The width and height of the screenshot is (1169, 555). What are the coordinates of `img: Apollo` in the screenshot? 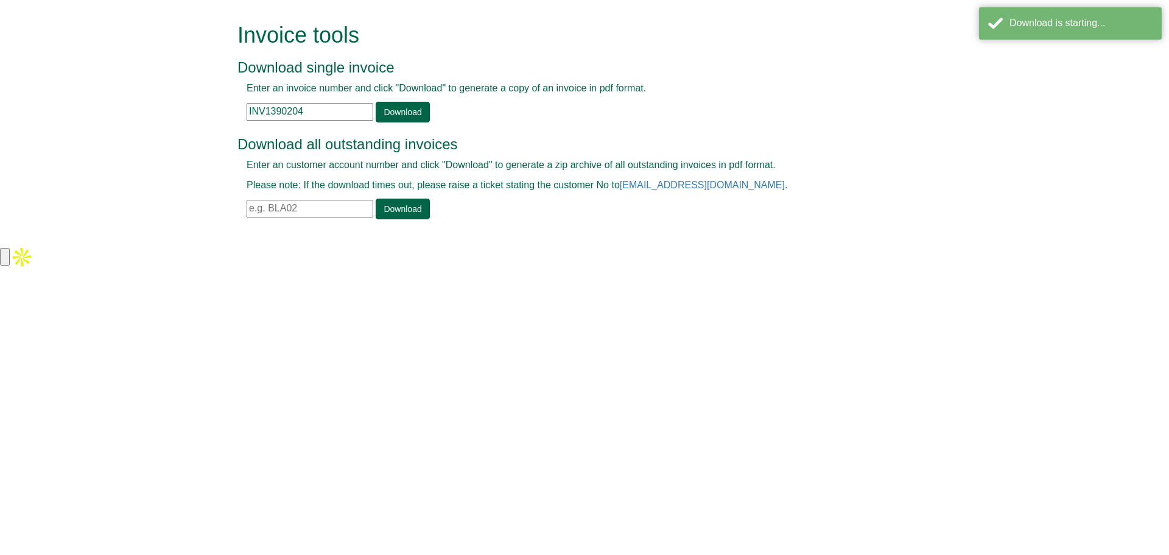 It's located at (22, 257).